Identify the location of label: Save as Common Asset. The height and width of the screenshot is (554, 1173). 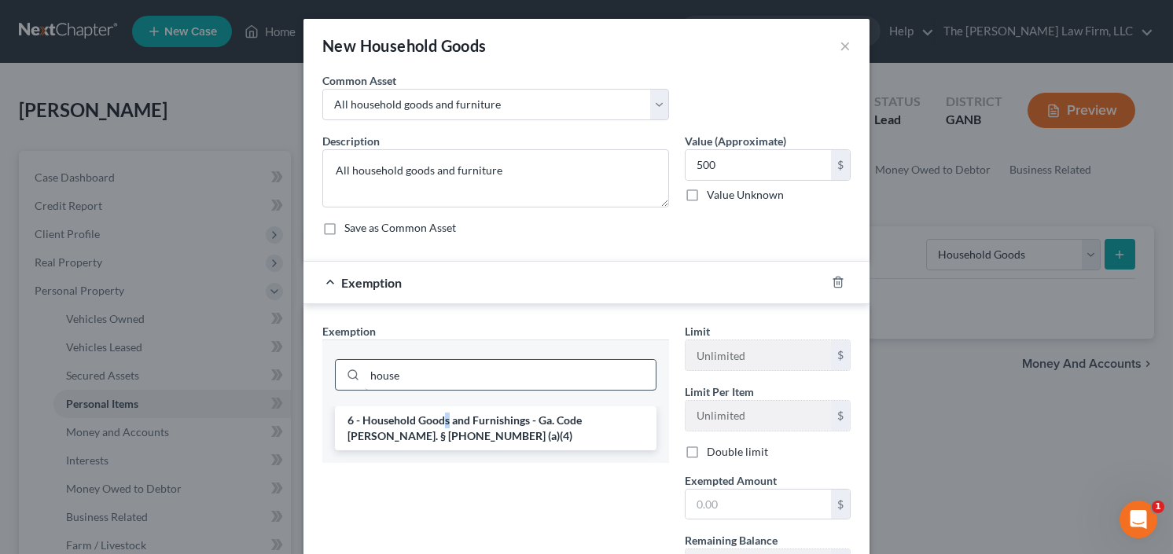
(400, 228).